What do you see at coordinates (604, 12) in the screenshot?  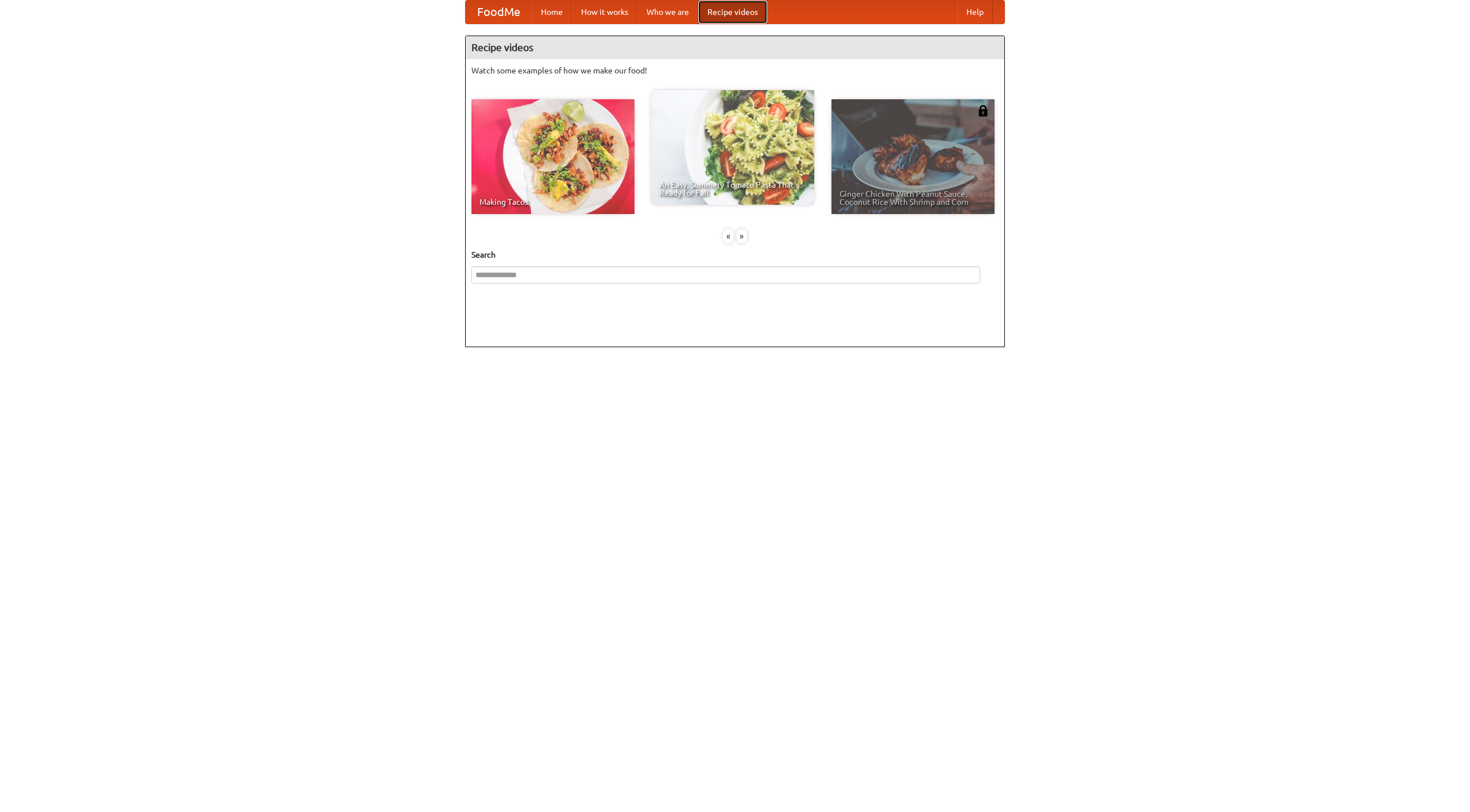 I see `a: How it works` at bounding box center [604, 12].